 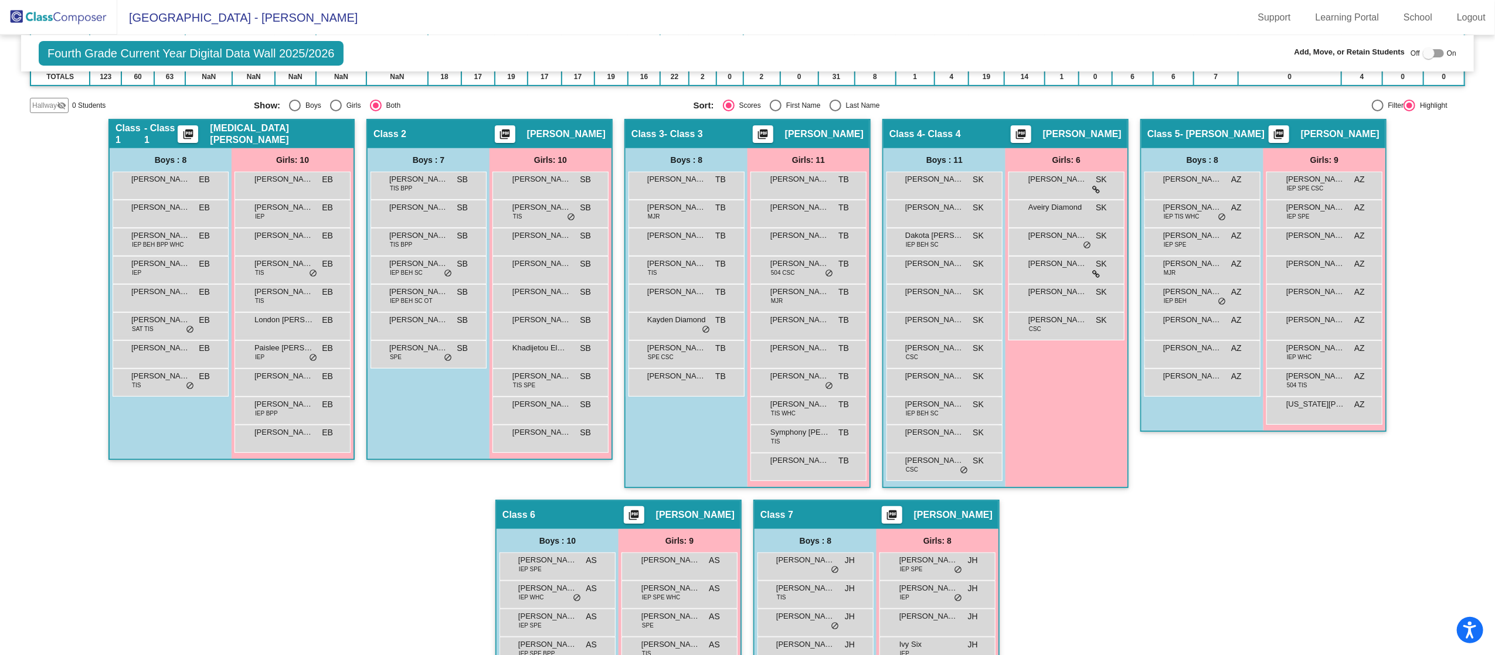 What do you see at coordinates (351, 106) in the screenshot?
I see `div: Girls` at bounding box center [351, 106].